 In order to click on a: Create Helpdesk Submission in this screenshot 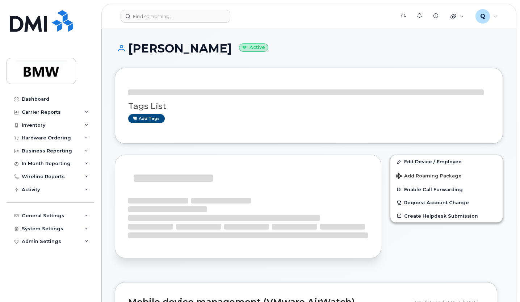, I will do `click(446, 216)`.